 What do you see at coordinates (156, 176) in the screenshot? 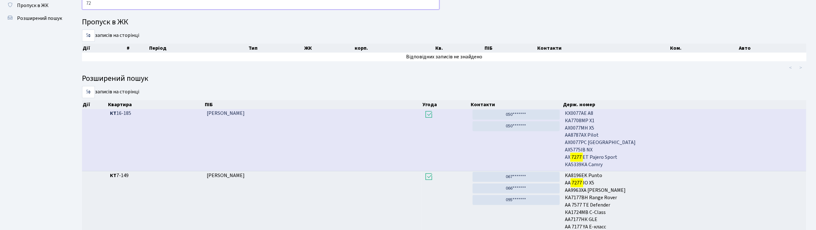
I see `span: 7-149` at bounding box center [156, 176].